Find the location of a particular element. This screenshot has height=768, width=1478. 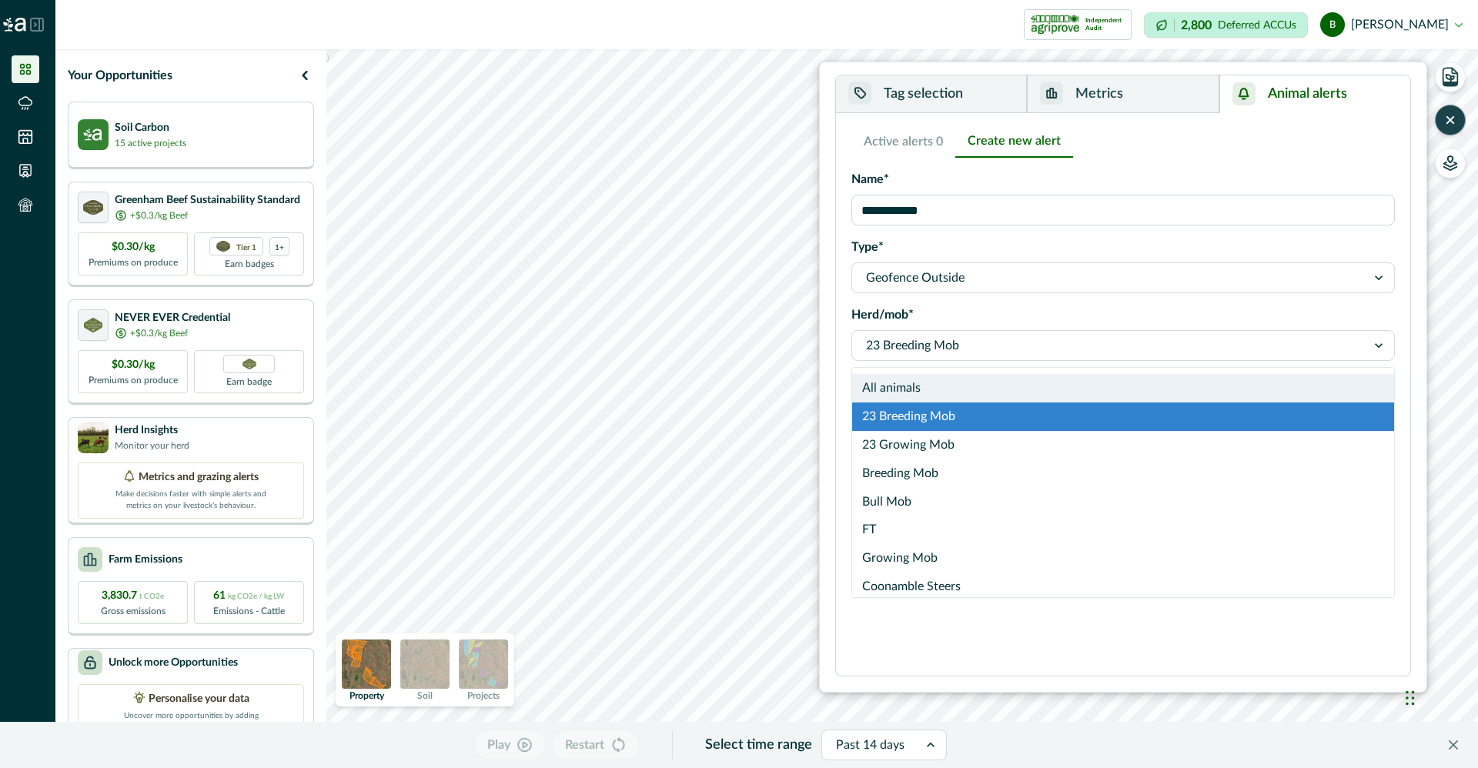

p: NEVER EVER Credential is located at coordinates (172, 318).